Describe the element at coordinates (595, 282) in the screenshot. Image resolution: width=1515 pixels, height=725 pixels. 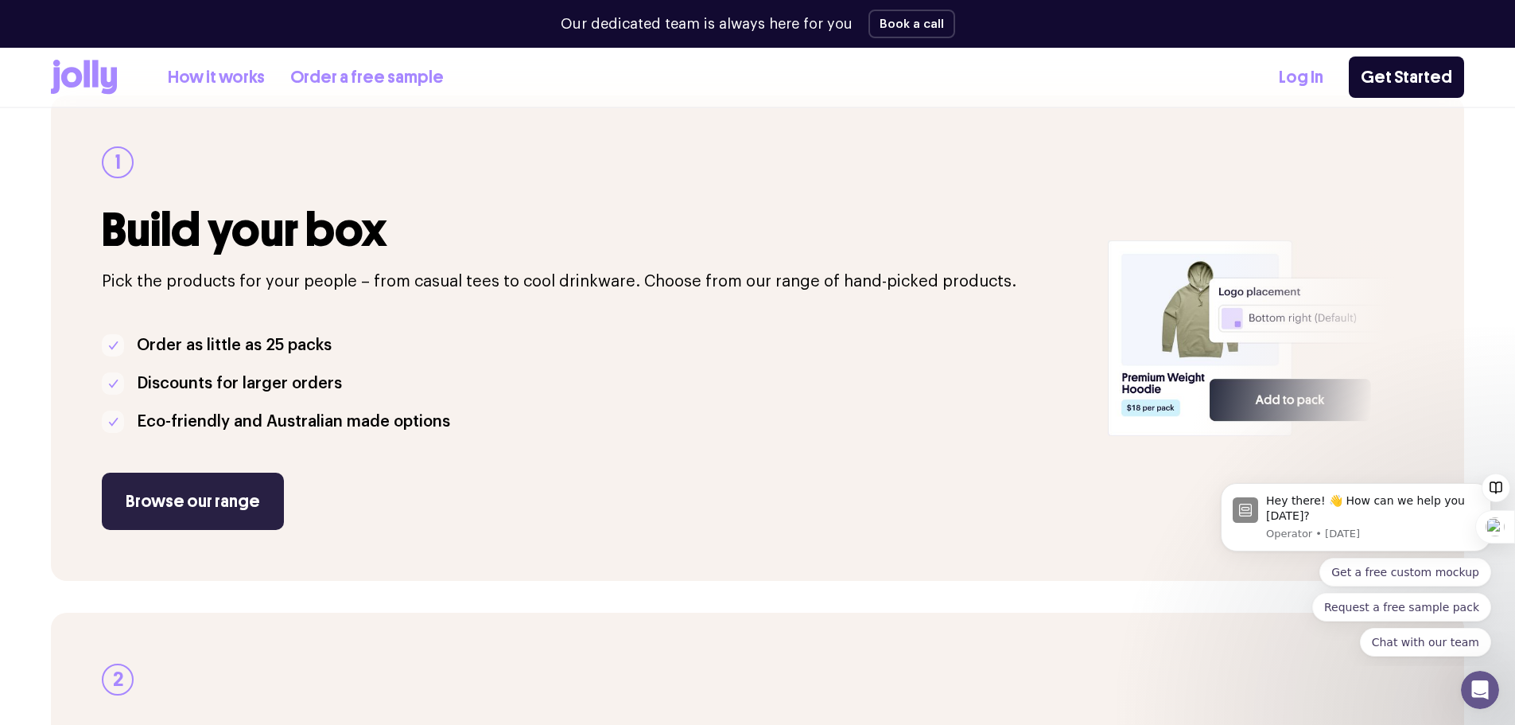
I see `p: Pick the products for your people – from casual tees to cool drinkware. Choose from our range of ...` at that location.